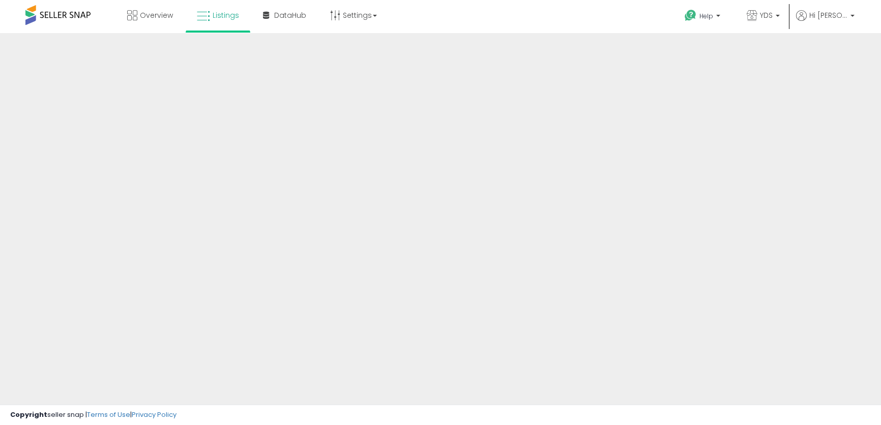 The width and height of the screenshot is (881, 425). Describe the element at coordinates (290, 15) in the screenshot. I see `span: DataHub` at that location.